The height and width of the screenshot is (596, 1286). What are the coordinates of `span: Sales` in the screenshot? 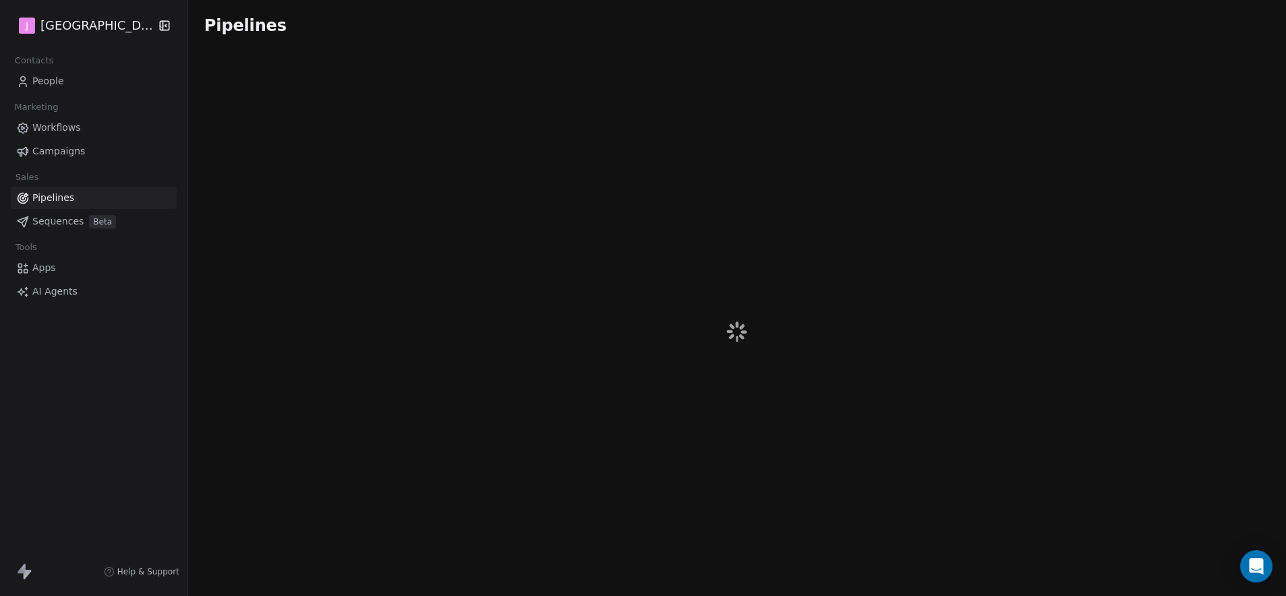 It's located at (27, 177).